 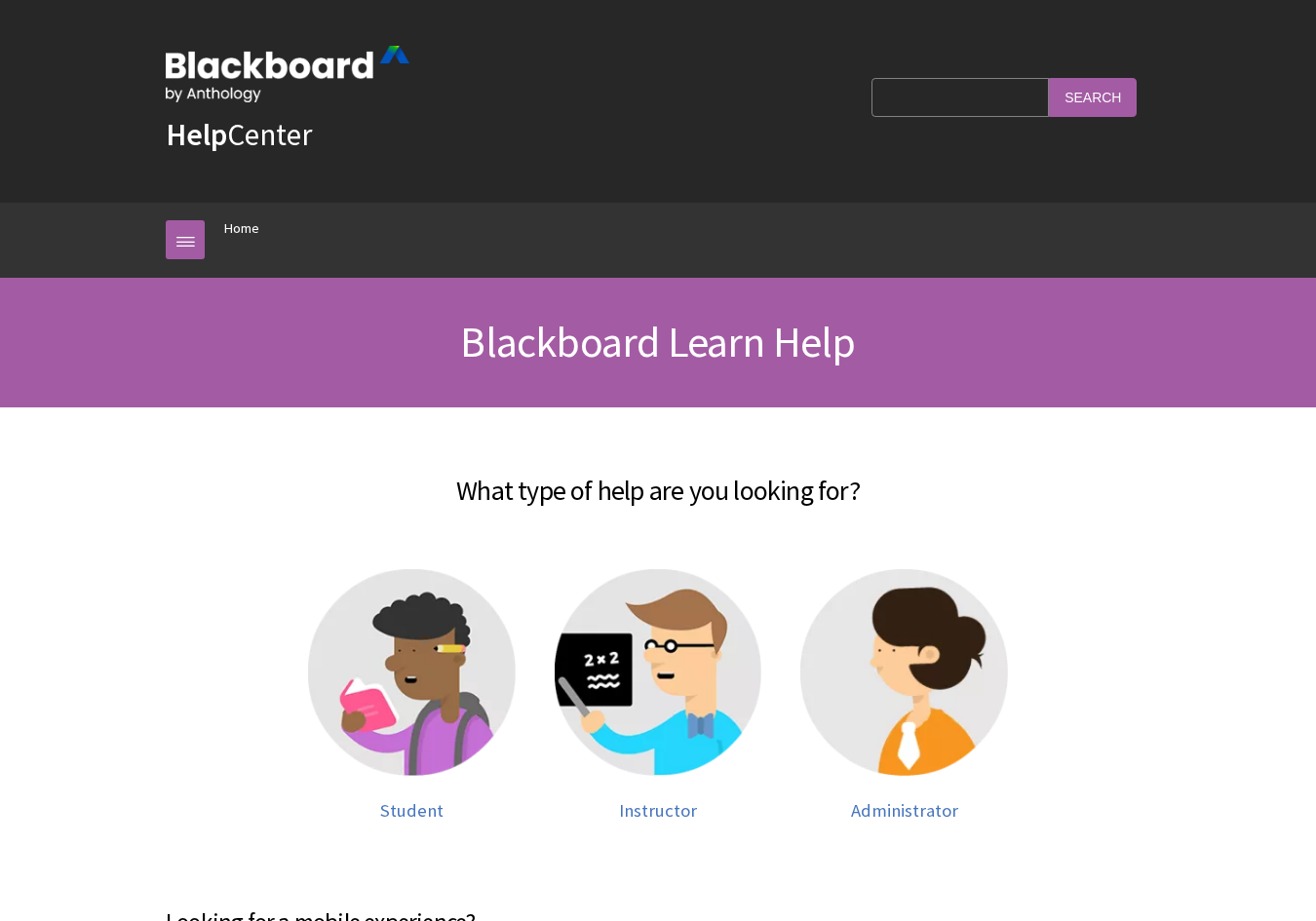 I want to click on img: Blackboard by Anthology, so click(x=288, y=75).